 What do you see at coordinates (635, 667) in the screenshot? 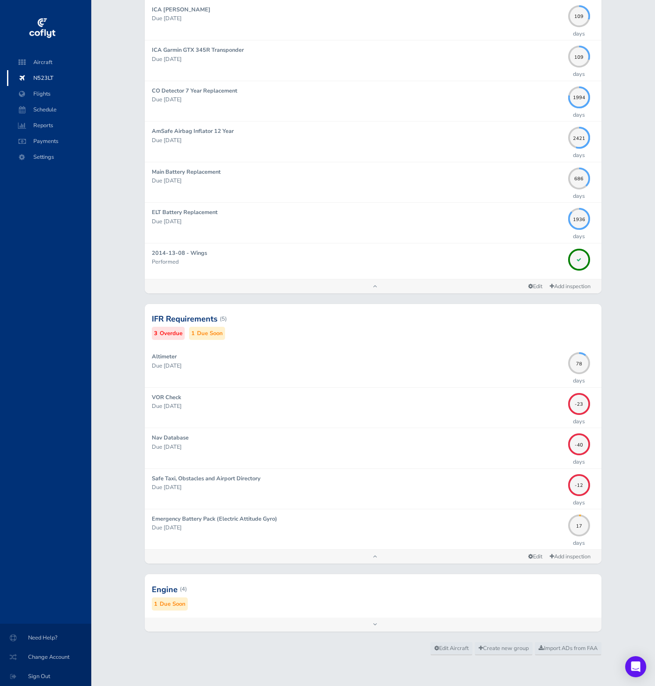
I see `div: Open Intercom Messenger` at bounding box center [635, 667].